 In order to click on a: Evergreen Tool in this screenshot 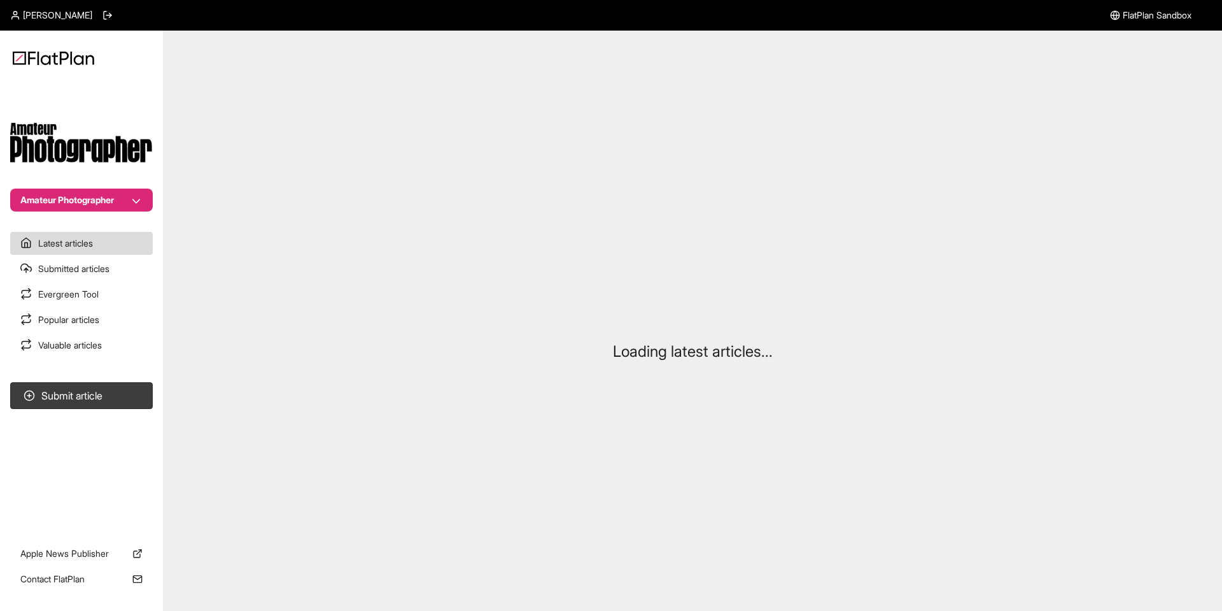, I will do `click(81, 294)`.